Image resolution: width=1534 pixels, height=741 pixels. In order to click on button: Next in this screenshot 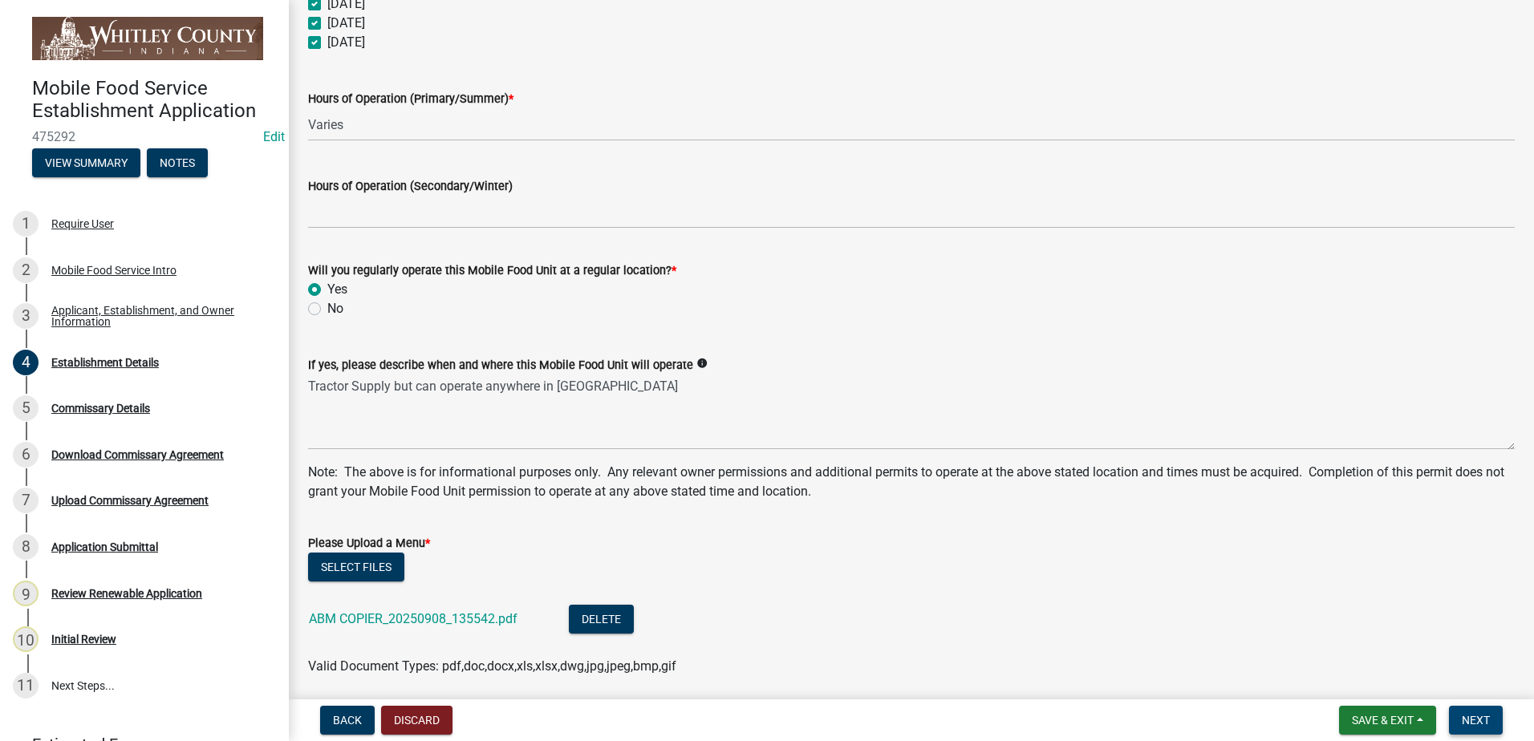, I will do `click(1475, 720)`.